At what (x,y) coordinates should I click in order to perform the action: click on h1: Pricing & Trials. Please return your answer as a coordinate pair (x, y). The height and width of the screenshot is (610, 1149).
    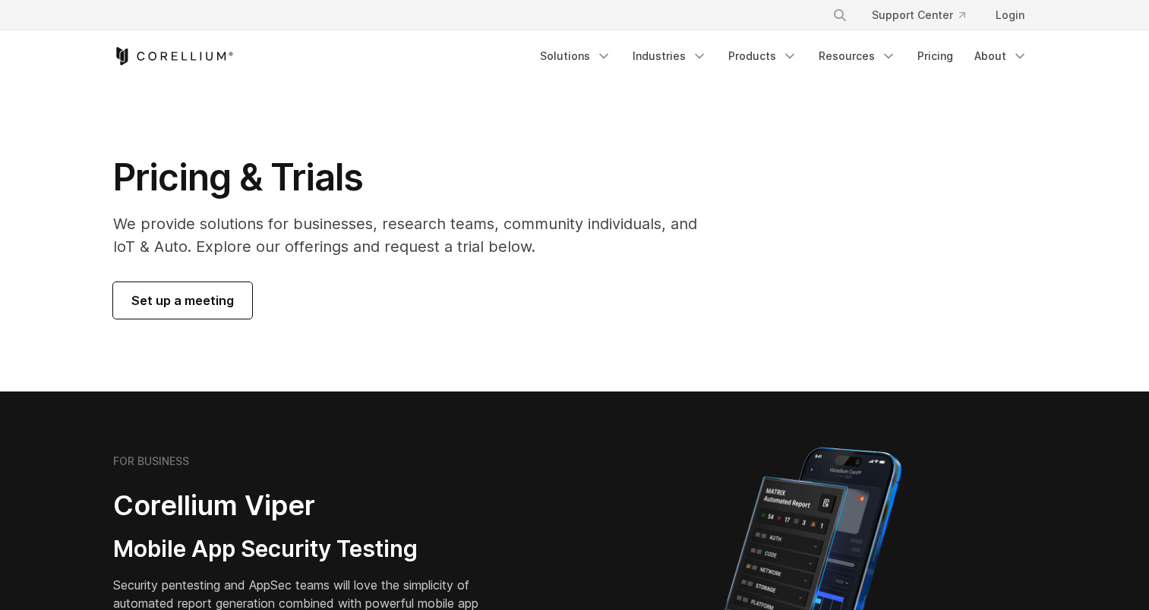
    Looking at the image, I should click on (415, 178).